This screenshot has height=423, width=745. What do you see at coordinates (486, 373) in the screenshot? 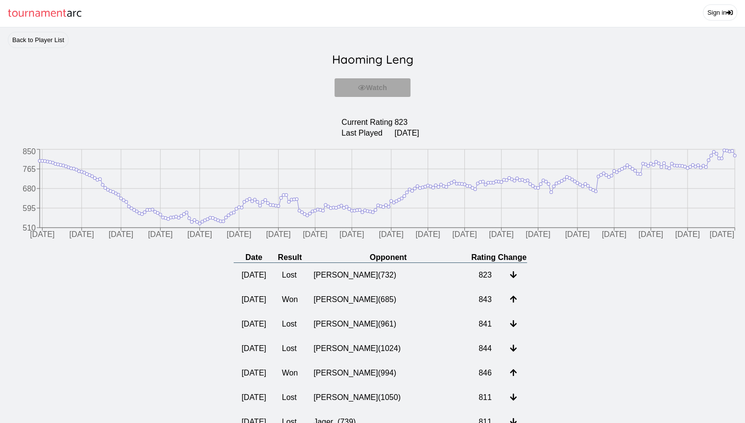
I see `td: 846` at bounding box center [486, 373].